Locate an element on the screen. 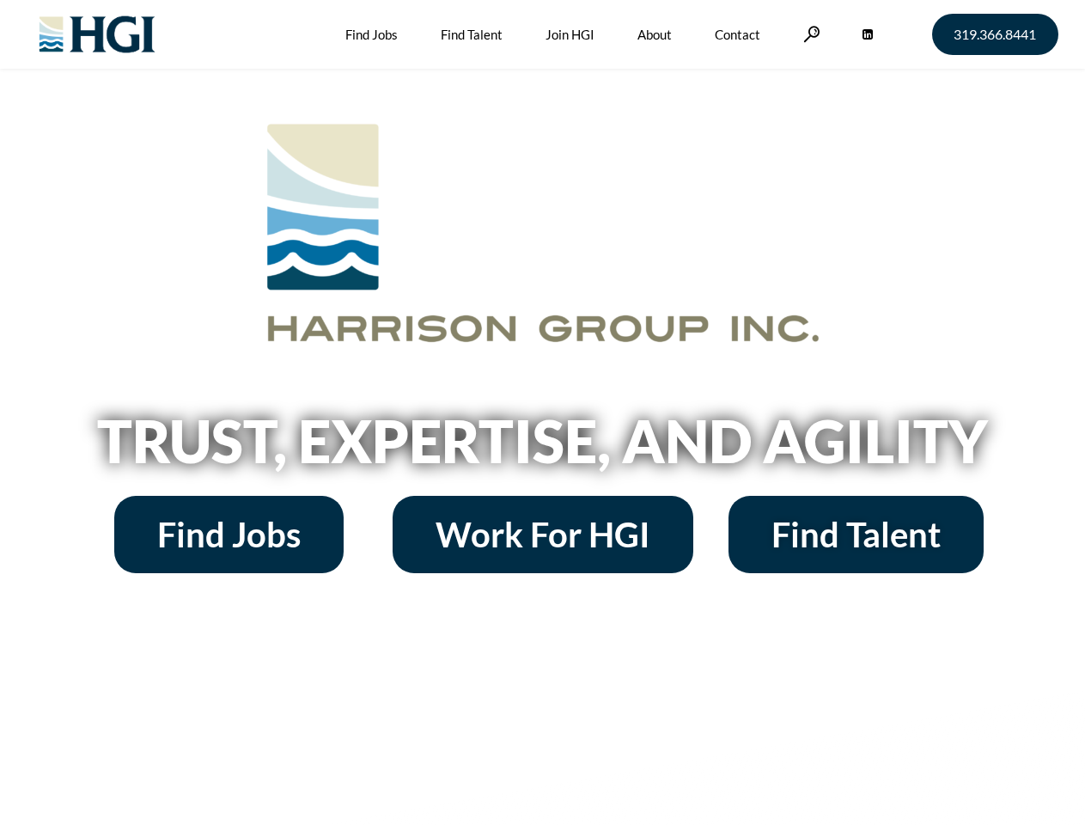  h2: Trust, Expertise, and Agility is located at coordinates (543, 441).